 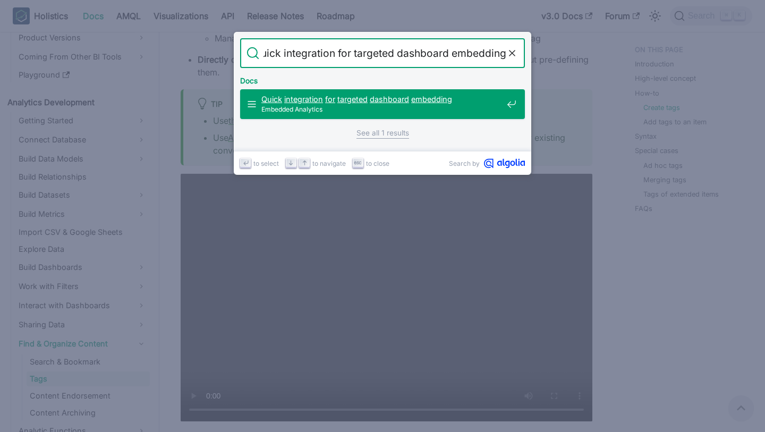 What do you see at coordinates (357, 162) in the screenshot?
I see `svg: Escape key` at bounding box center [357, 162].